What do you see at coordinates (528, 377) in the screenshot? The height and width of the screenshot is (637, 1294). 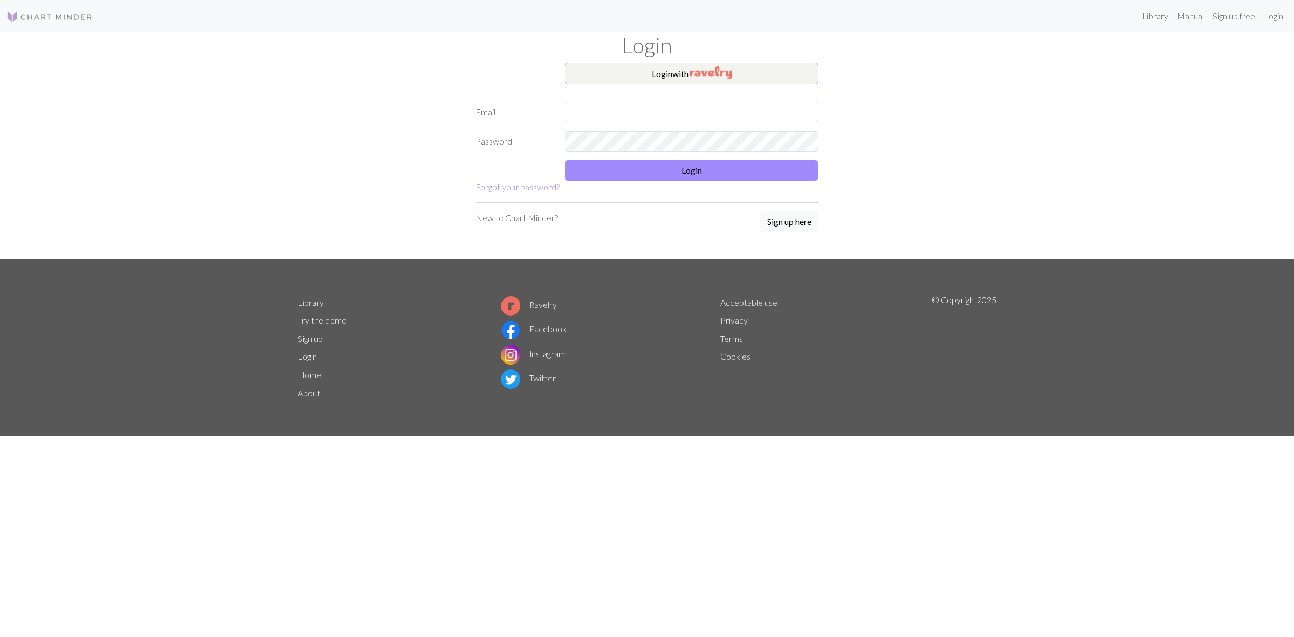 I see `a: Twitter` at bounding box center [528, 377].